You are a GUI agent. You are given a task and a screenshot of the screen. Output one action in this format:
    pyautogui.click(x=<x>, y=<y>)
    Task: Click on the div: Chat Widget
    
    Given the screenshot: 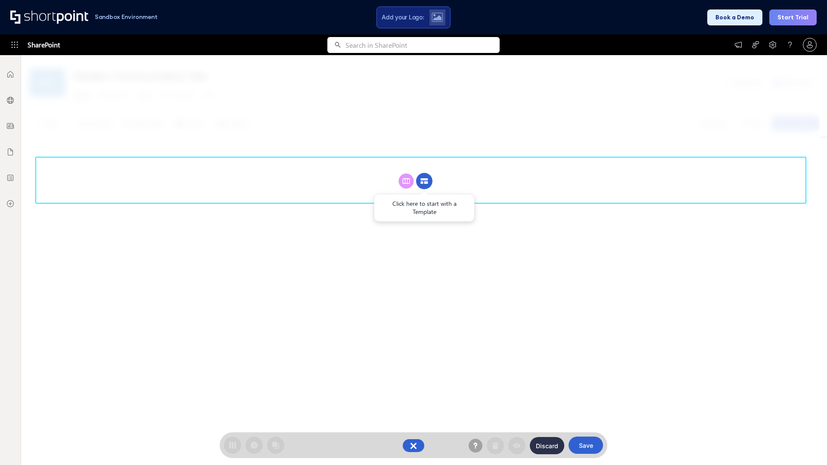 What is the action you would take?
    pyautogui.click(x=805, y=444)
    